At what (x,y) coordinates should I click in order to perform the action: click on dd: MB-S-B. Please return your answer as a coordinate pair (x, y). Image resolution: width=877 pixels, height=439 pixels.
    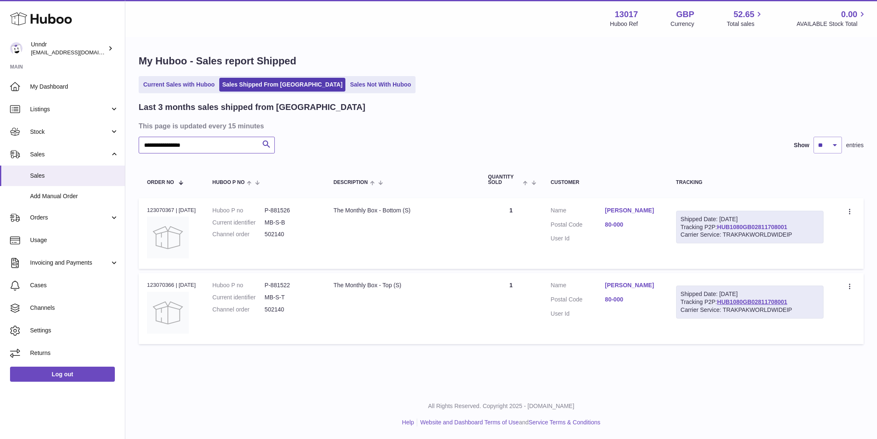
    Looking at the image, I should click on (291, 222).